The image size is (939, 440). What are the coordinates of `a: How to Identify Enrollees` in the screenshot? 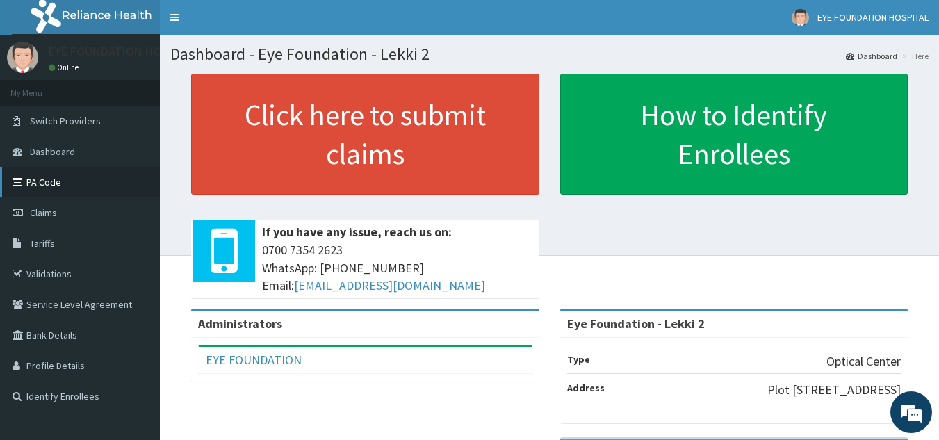 It's located at (734, 134).